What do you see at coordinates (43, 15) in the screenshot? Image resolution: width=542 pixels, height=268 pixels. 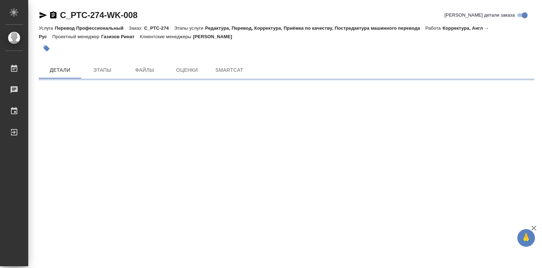 I see `button: Скопировать ссылку для ЯМессенджера` at bounding box center [43, 15].